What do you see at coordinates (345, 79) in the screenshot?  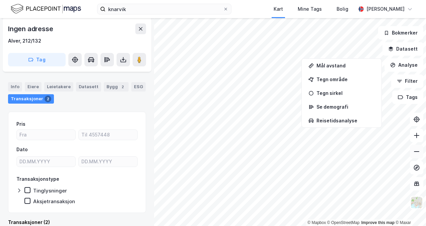 I see `div: Tegn område` at bounding box center [345, 79].